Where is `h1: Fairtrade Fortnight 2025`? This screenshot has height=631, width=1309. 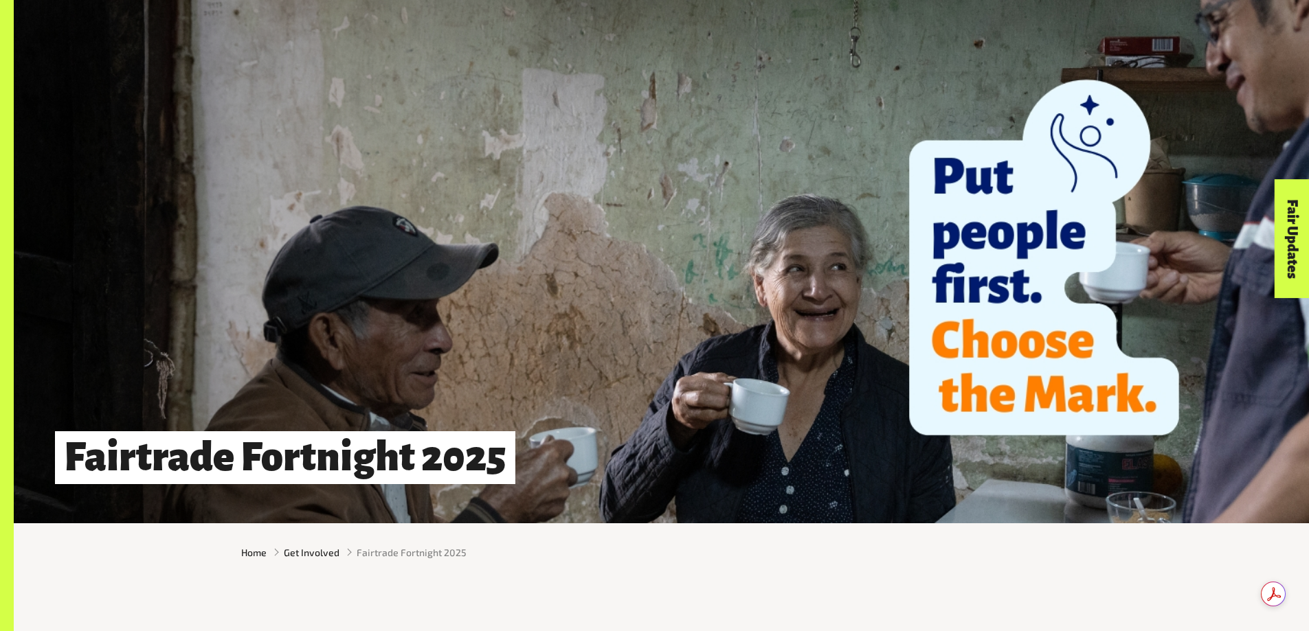
h1: Fairtrade Fortnight 2025 is located at coordinates (285, 457).